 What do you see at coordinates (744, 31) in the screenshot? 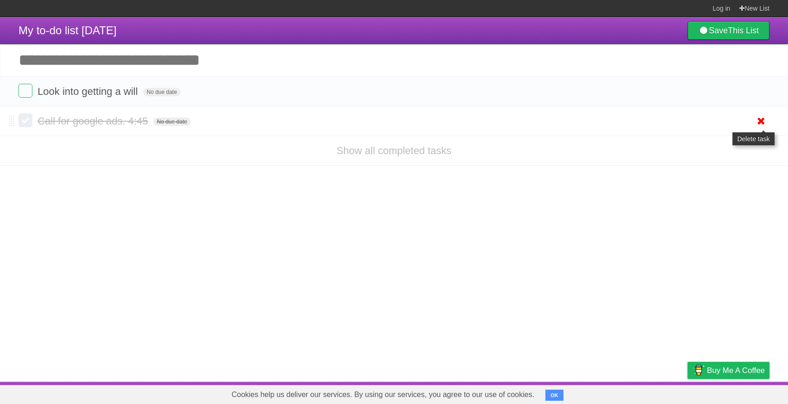
I see `b: This List` at bounding box center [744, 31].